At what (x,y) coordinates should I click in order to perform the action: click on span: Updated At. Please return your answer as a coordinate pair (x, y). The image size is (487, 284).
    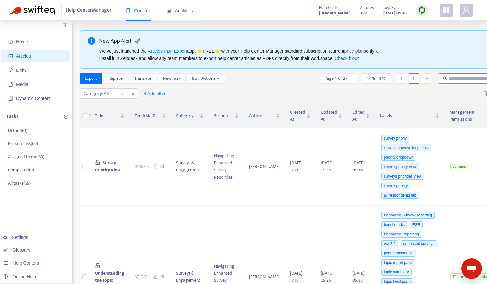
    Looking at the image, I should click on (329, 116).